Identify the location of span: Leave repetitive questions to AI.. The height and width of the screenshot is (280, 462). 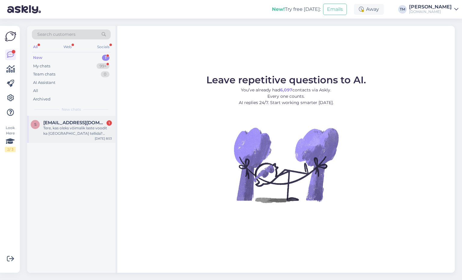
(286, 80).